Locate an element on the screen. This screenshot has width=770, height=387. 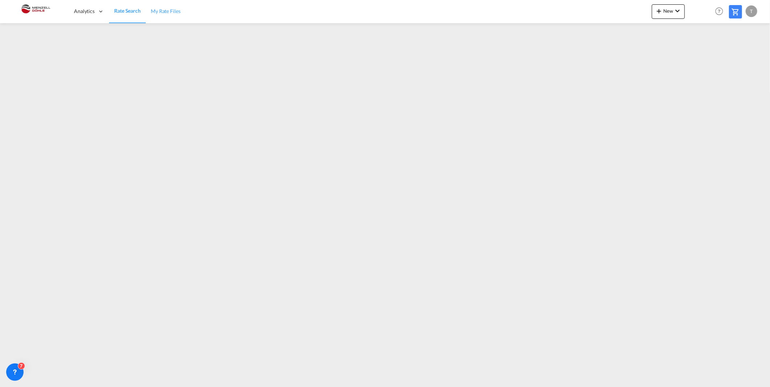
div: T is located at coordinates (752, 11).